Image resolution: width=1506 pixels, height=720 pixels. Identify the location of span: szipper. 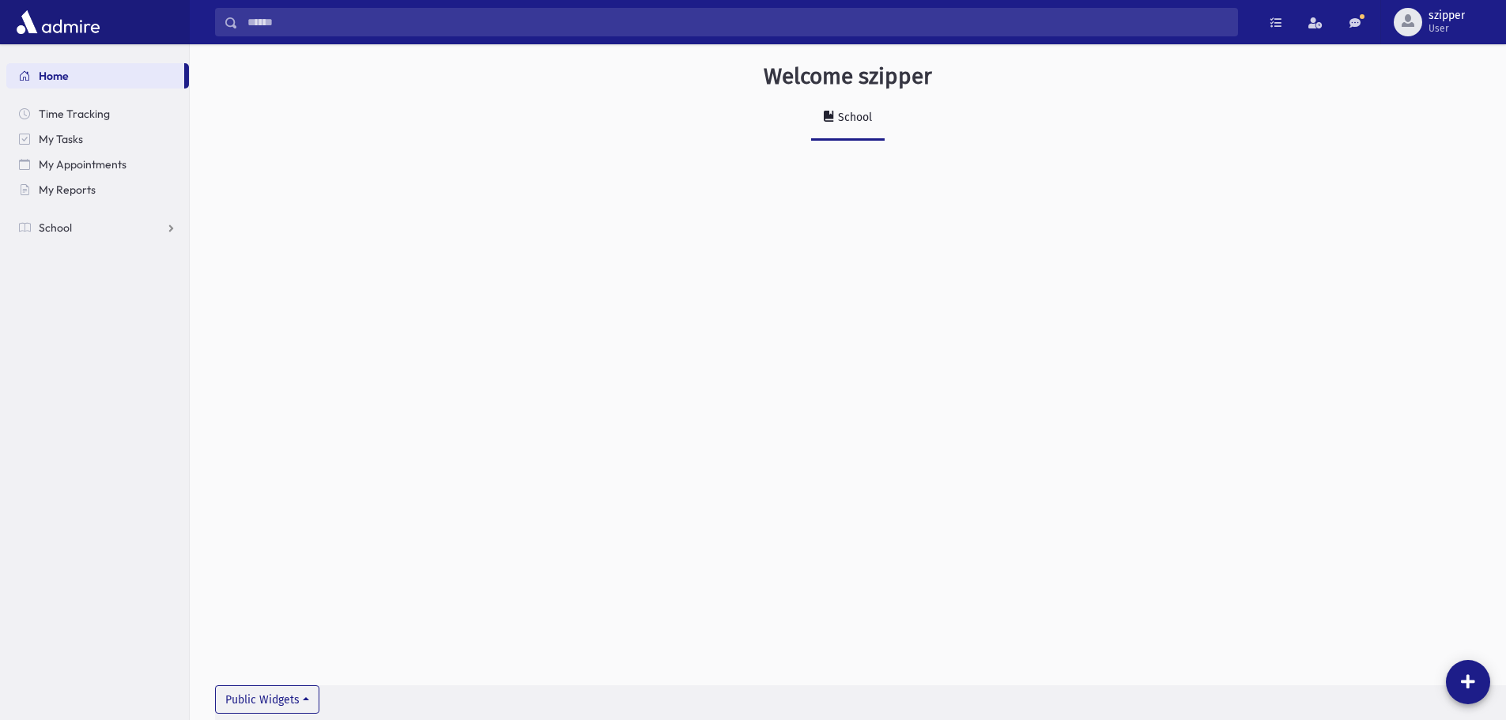
(1446, 16).